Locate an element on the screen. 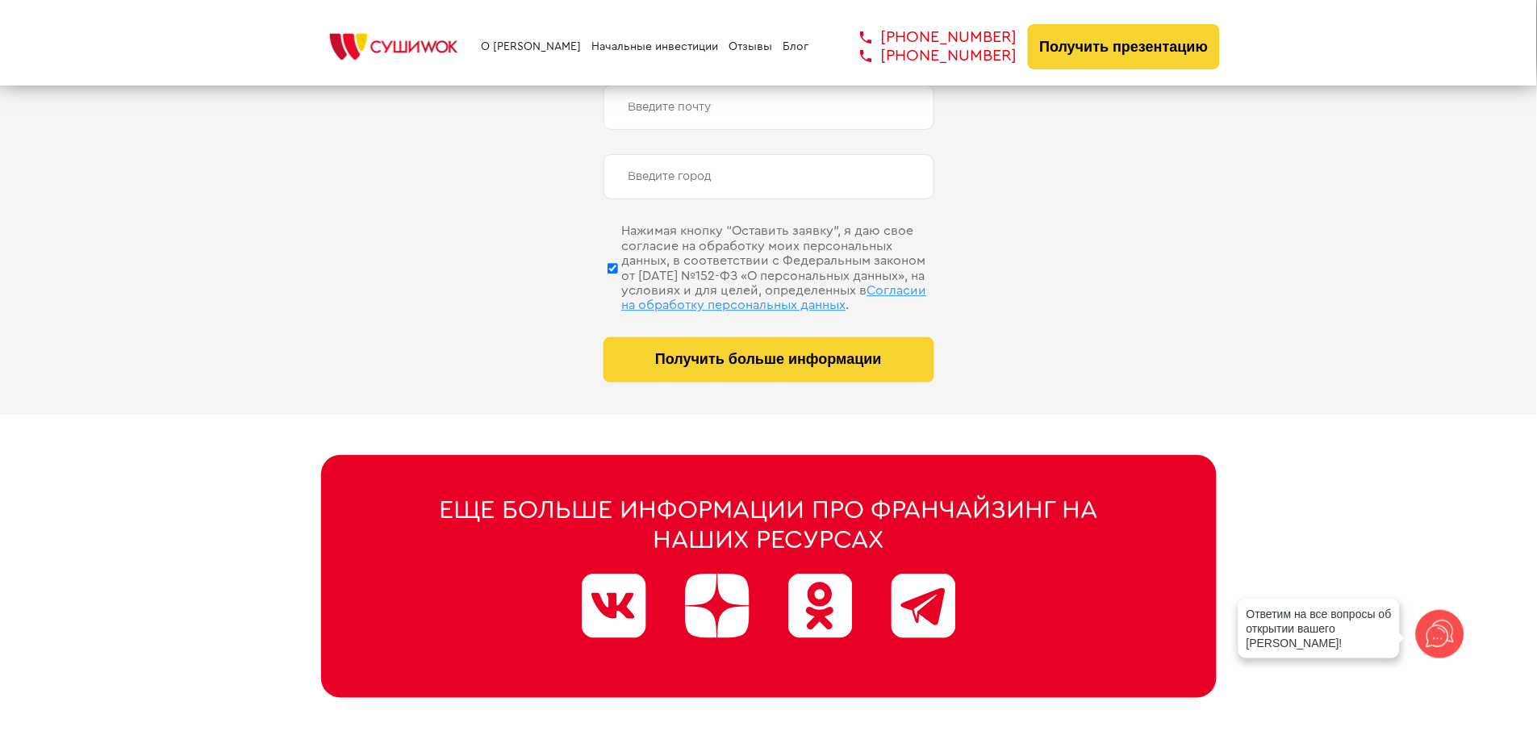  input: Введите почту is located at coordinates (769, 107).